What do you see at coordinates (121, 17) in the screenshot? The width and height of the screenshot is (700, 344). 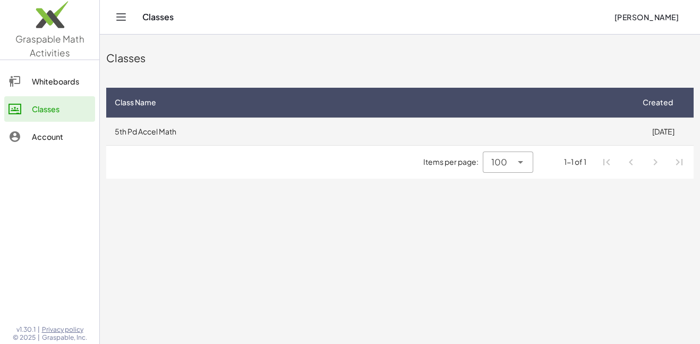 I see `button: Toggle navigation` at bounding box center [121, 17].